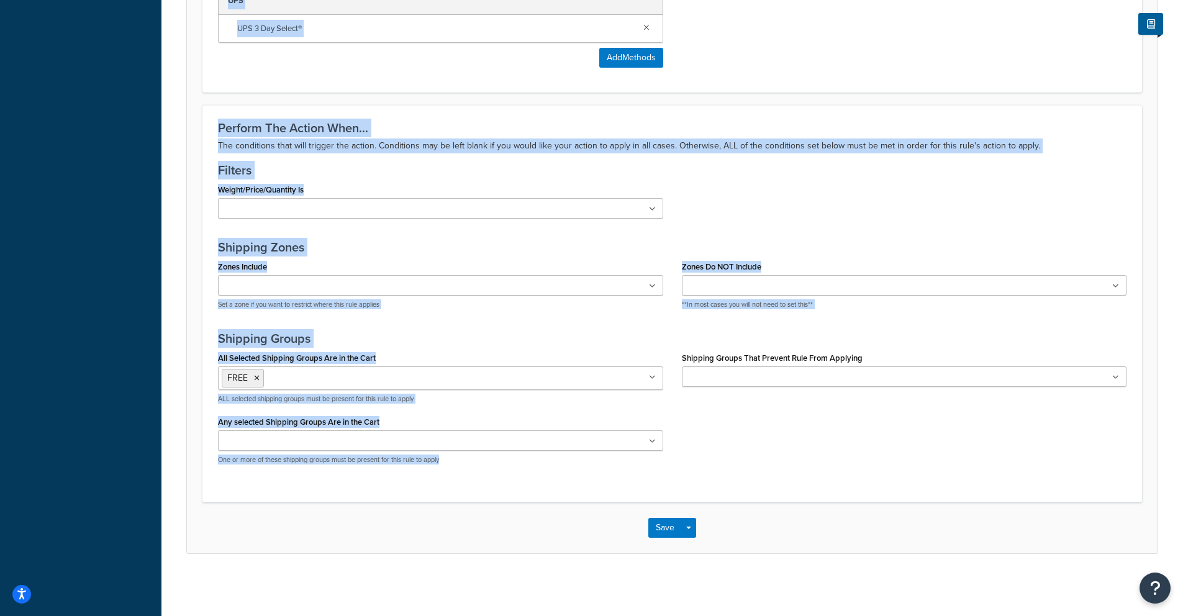 This screenshot has height=616, width=1183. Describe the element at coordinates (261, 189) in the screenshot. I see `label: Weight/Price/Quantity Is` at that location.